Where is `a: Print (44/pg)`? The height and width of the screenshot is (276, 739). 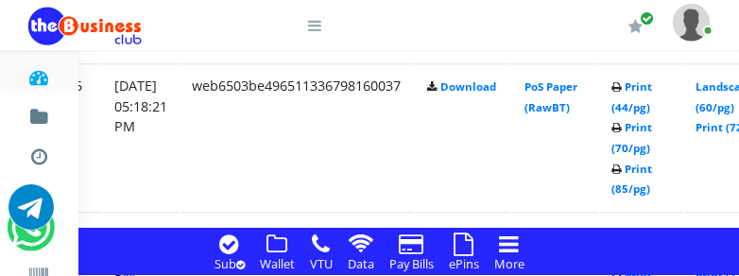 a: Print (44/pg) is located at coordinates (632, 97).